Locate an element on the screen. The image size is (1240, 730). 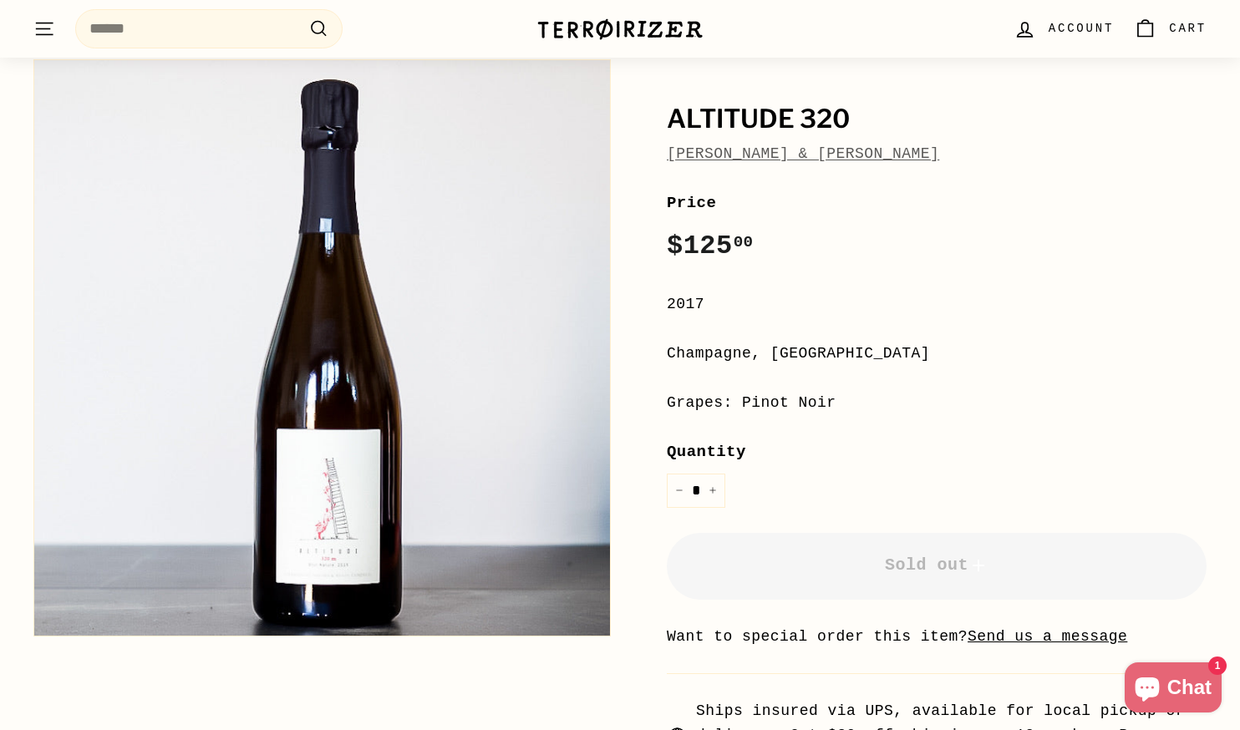
button: Increase item quantity by one is located at coordinates (713, 490).